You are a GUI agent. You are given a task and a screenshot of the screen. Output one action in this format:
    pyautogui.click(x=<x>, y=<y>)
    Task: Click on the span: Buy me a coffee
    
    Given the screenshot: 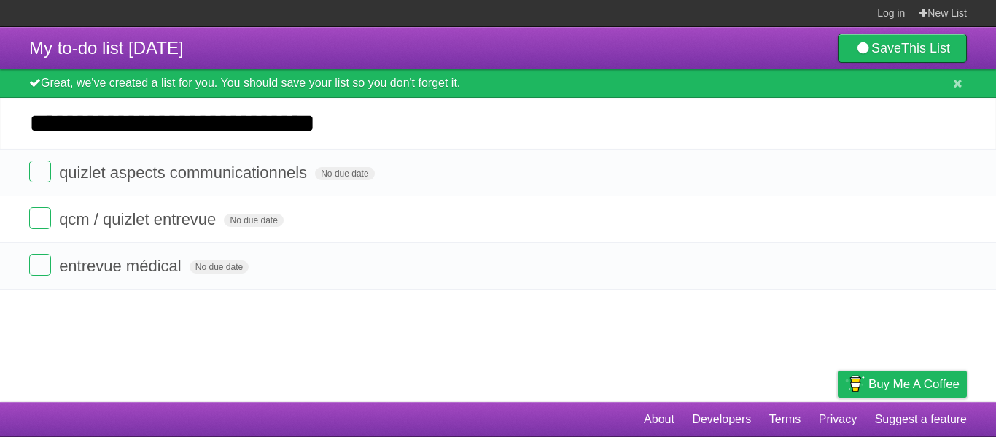 What is the action you would take?
    pyautogui.click(x=913, y=383)
    